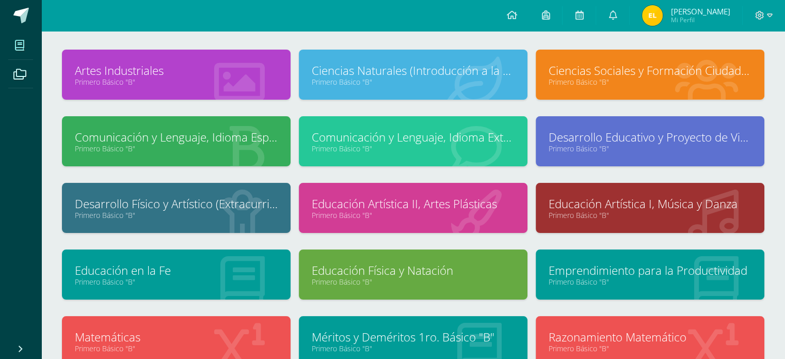 Image resolution: width=785 pixels, height=359 pixels. I want to click on a: Méritos y Deméritos 1ro. Básico "B", so click(413, 336).